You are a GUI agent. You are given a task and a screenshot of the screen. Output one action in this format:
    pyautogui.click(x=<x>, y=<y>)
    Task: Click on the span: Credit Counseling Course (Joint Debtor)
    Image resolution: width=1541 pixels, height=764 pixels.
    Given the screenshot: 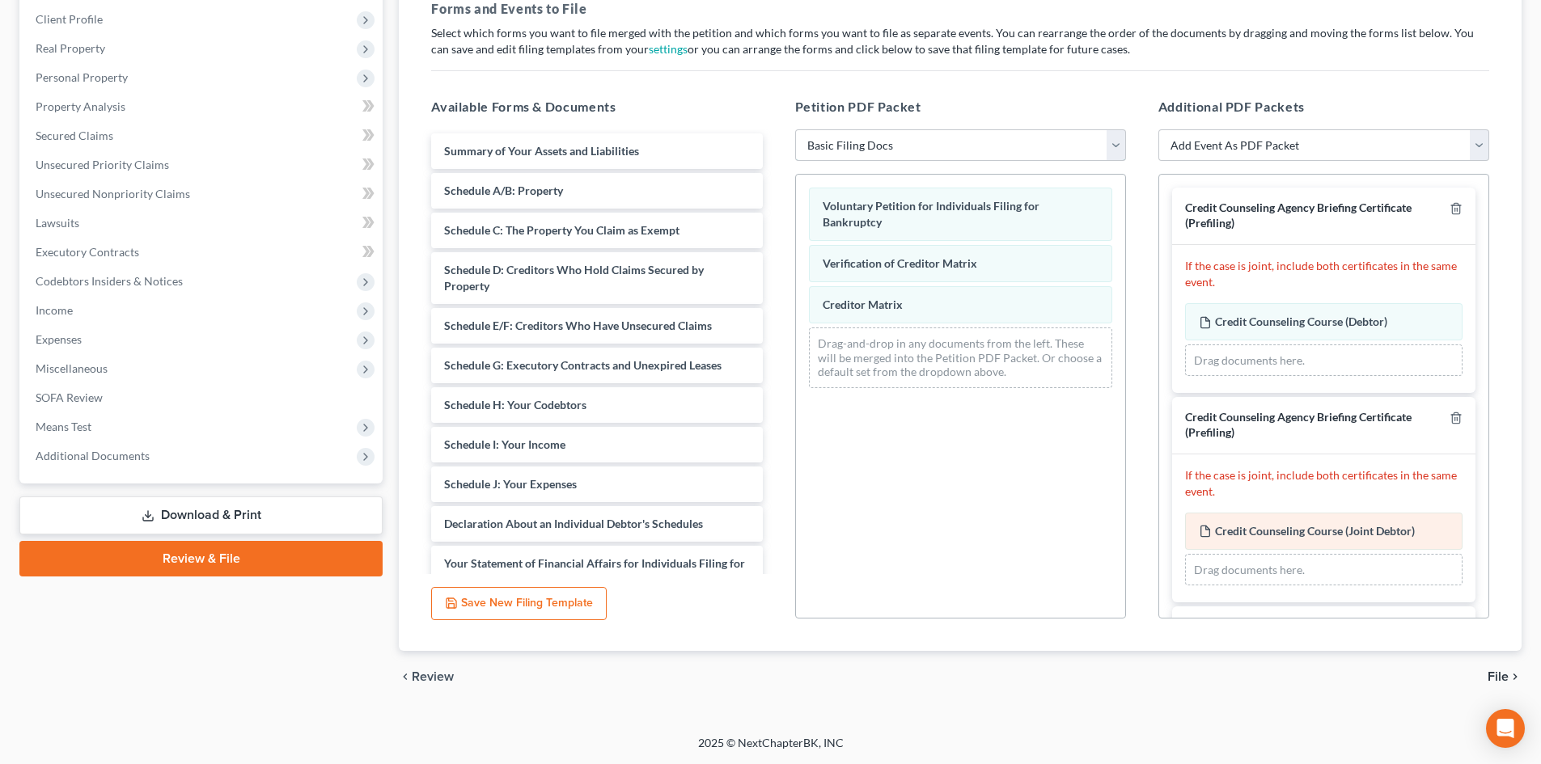 What is the action you would take?
    pyautogui.click(x=1314, y=531)
    